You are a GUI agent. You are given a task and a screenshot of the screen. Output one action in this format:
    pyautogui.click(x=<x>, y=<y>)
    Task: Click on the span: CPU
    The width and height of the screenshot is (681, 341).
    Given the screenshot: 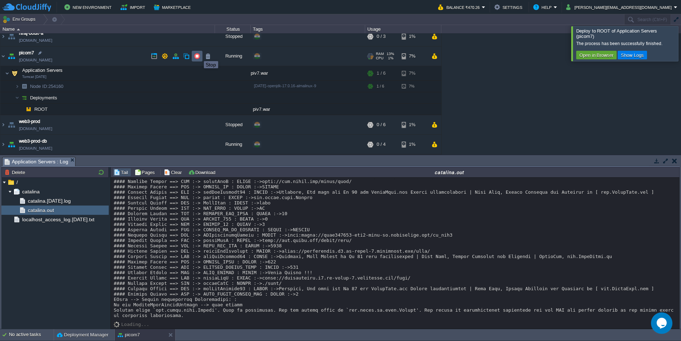 What is the action you would take?
    pyautogui.click(x=379, y=58)
    